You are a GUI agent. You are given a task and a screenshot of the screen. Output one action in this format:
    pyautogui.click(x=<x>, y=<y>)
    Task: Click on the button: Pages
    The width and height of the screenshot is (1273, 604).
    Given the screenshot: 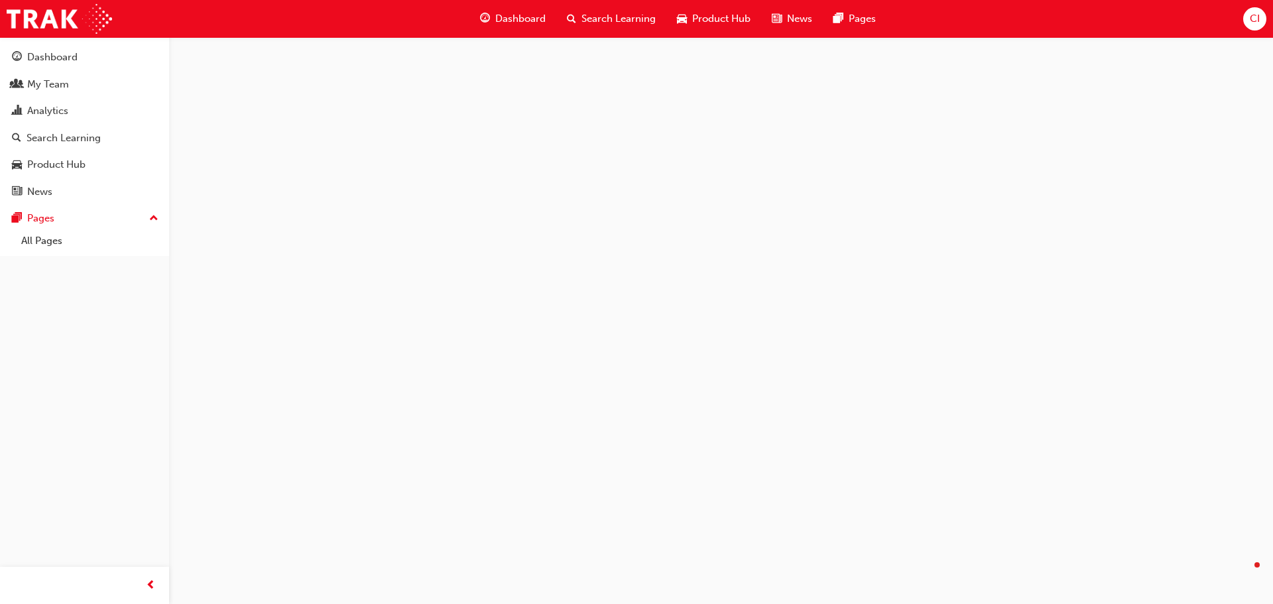 What is the action you would take?
    pyautogui.click(x=84, y=218)
    